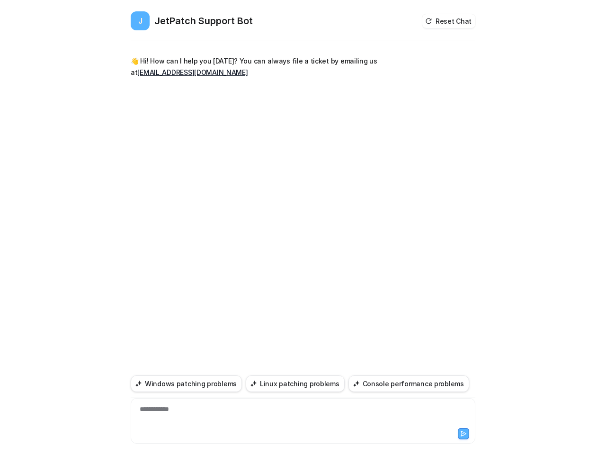  I want to click on button: Console performance problems, so click(409, 383).